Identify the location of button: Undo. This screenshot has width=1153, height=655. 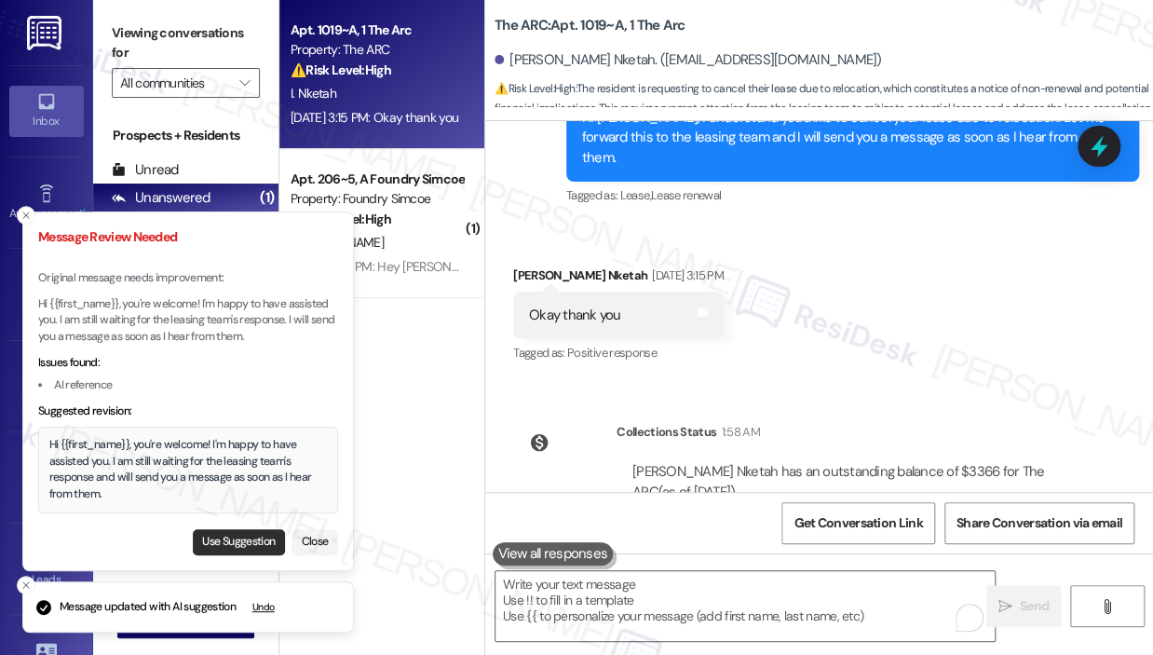
(264, 606).